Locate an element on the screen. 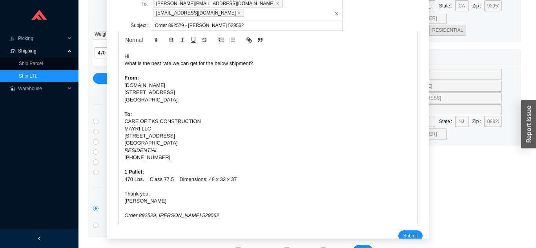 This screenshot has width=536, height=248. th: Weight is located at coordinates (117, 34).